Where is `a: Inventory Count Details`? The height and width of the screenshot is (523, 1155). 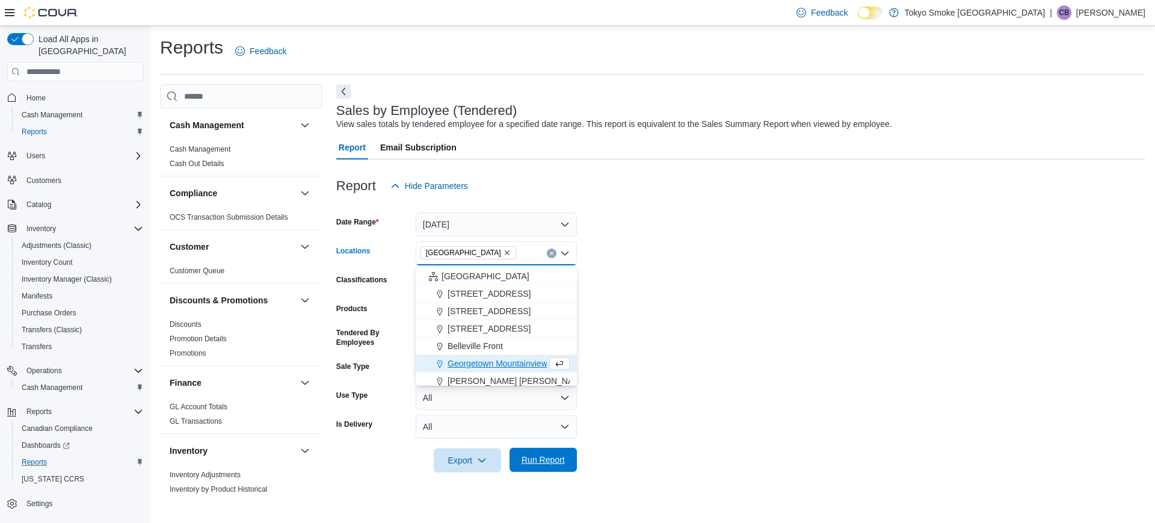 a: Inventory Count Details is located at coordinates (207, 503).